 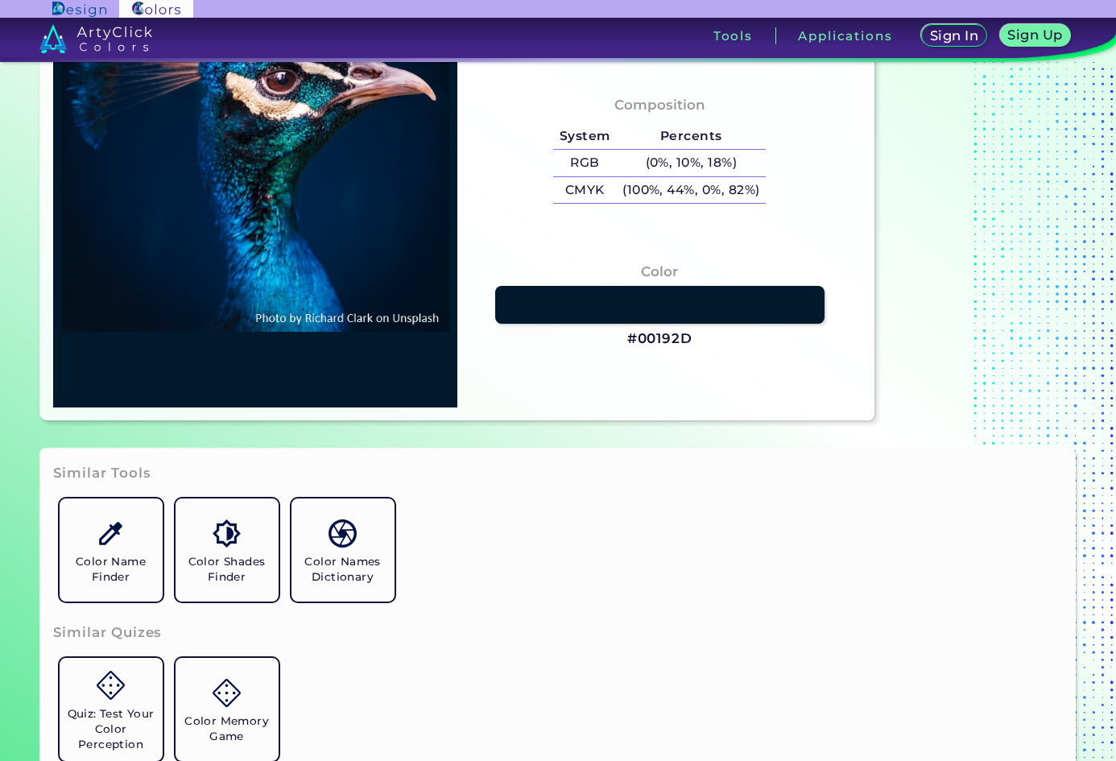 What do you see at coordinates (343, 569) in the screenshot?
I see `h5: Color Names Dictionary` at bounding box center [343, 569].